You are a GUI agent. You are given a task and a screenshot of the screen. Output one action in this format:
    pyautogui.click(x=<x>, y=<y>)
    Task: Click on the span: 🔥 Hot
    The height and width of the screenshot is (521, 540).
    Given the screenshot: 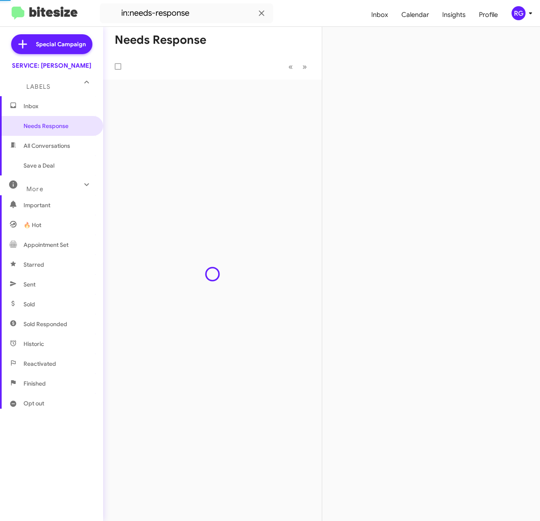 What is the action you would take?
    pyautogui.click(x=32, y=225)
    